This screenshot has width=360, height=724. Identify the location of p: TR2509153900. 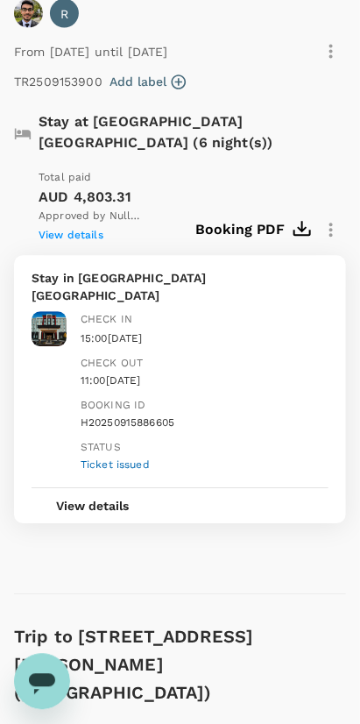
(58, 82).